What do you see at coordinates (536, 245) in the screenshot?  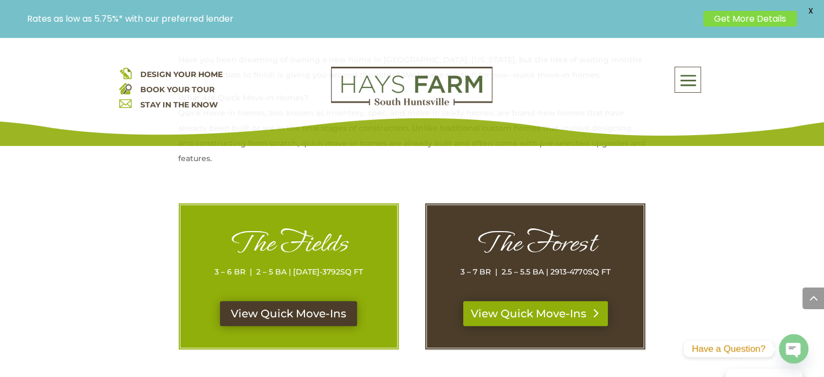 I see `h1: The Forest` at bounding box center [536, 245].